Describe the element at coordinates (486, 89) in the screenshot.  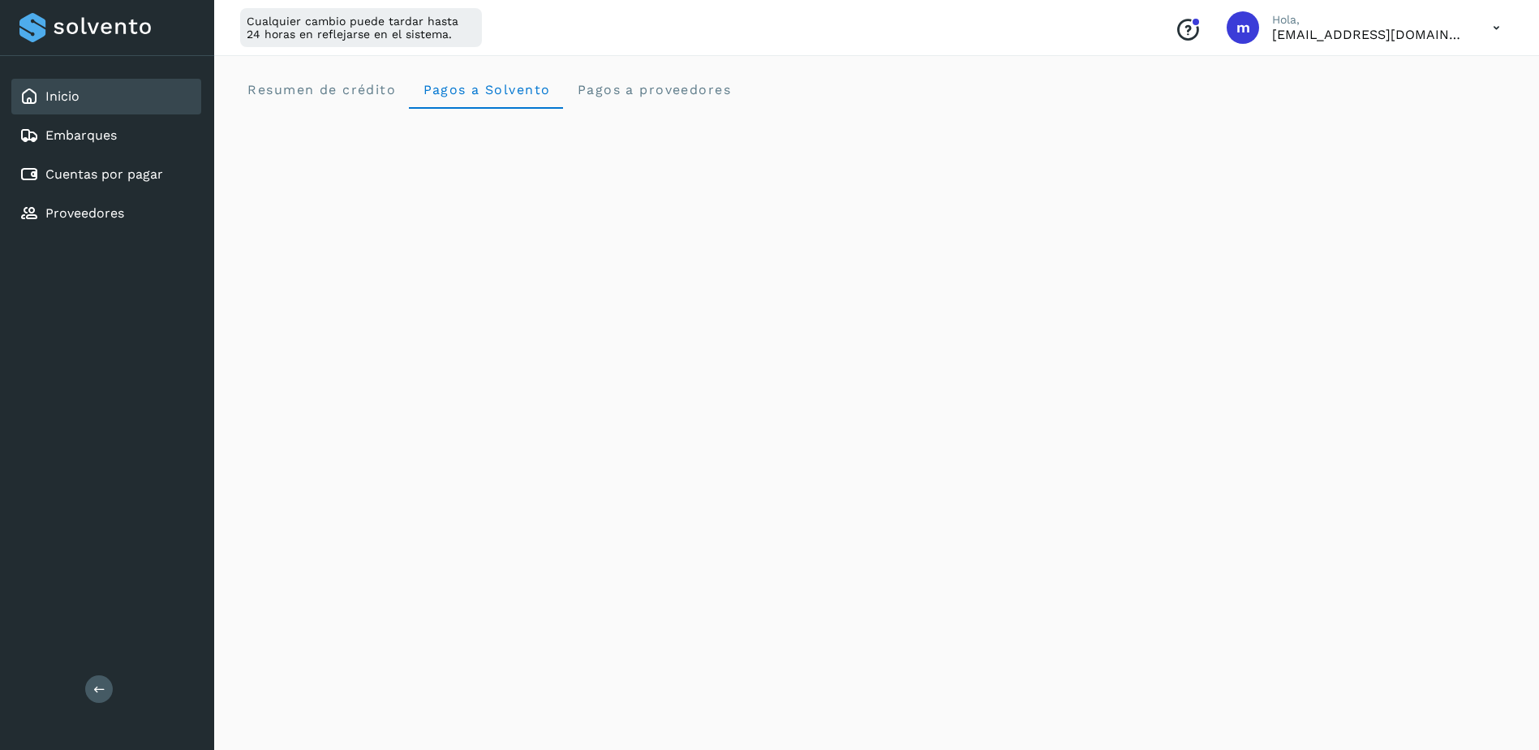
I see `span: Pagos a Solvento` at that location.